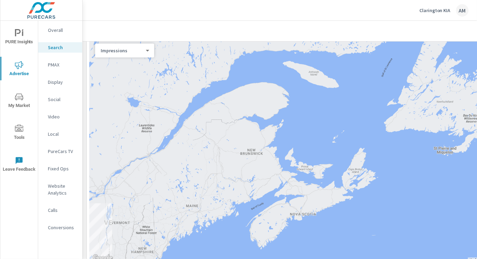  I want to click on div: Conversions, so click(60, 228).